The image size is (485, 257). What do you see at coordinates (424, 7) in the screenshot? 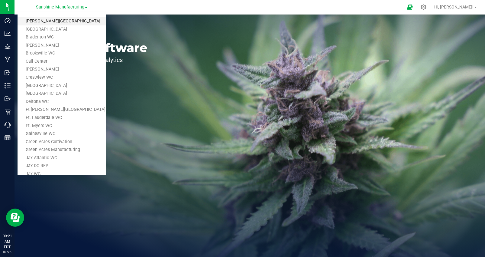
I see `div: Manage settings` at bounding box center [424, 7].